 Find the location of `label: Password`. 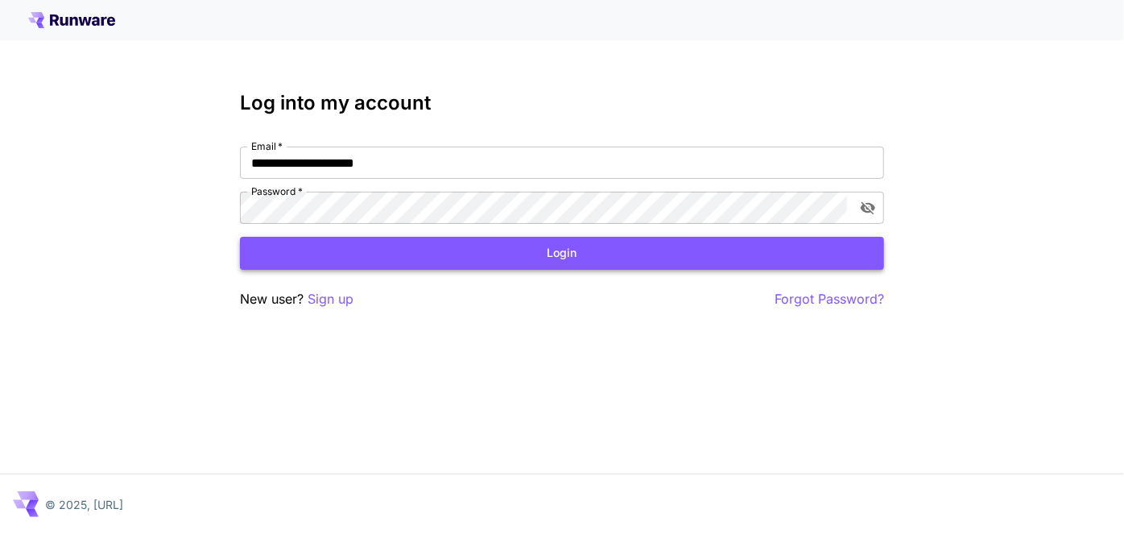

label: Password is located at coordinates (277, 191).